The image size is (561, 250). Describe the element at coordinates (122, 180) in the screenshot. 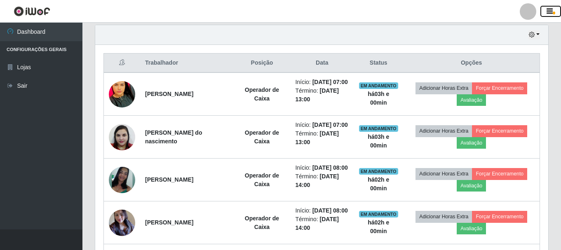

I see `img: 1618873875814.jpeg` at that location.